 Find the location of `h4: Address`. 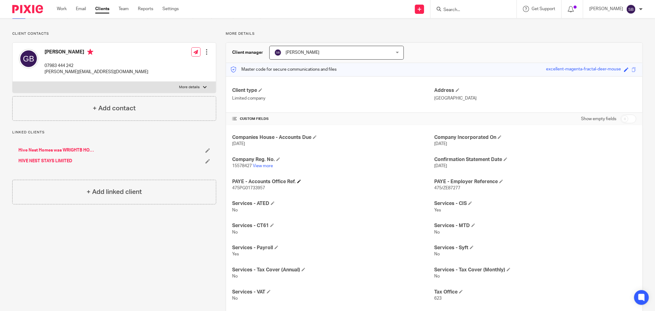

h4: Address is located at coordinates (535, 90).